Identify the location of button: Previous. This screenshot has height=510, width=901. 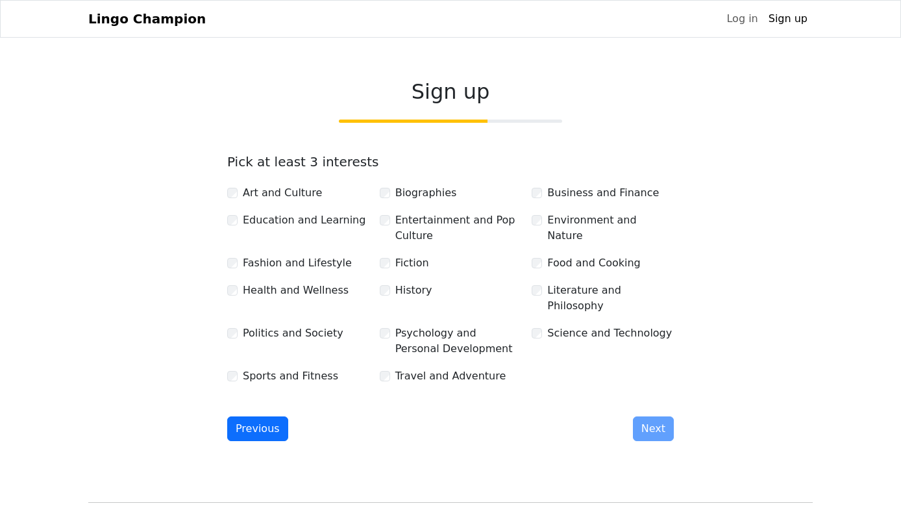
(258, 429).